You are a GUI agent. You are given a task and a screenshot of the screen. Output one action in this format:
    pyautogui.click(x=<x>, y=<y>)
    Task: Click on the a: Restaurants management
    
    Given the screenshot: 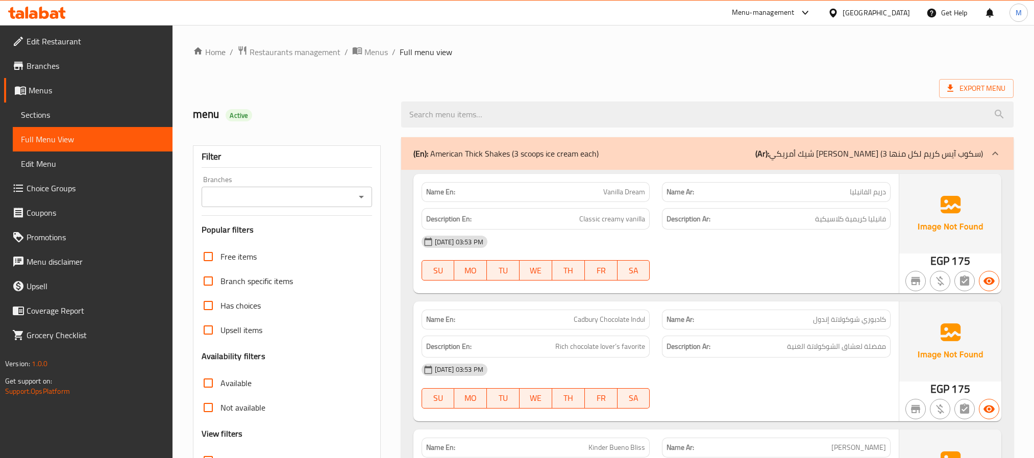 What is the action you would take?
    pyautogui.click(x=289, y=52)
    